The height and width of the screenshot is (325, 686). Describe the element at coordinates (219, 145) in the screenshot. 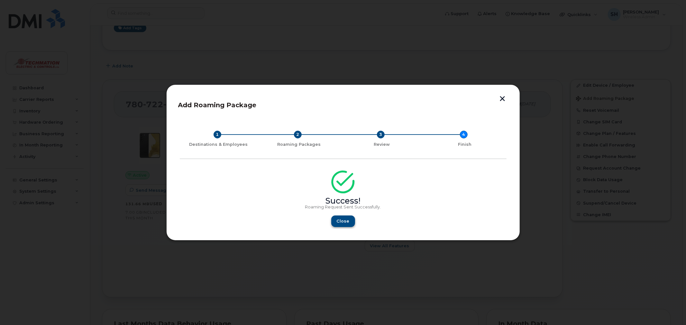

I see `div: Destinations & Employees` at that location.